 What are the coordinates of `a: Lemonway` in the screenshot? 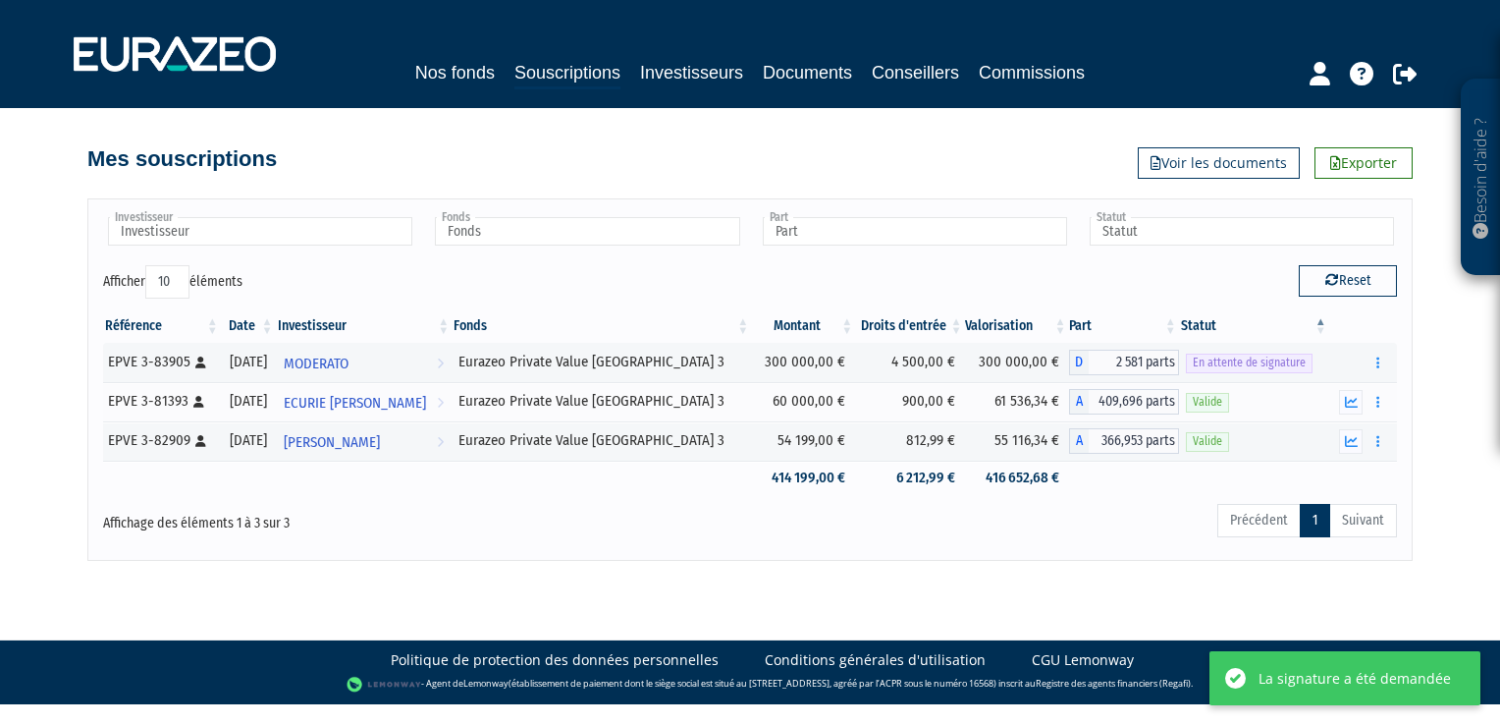 It's located at (486, 682).